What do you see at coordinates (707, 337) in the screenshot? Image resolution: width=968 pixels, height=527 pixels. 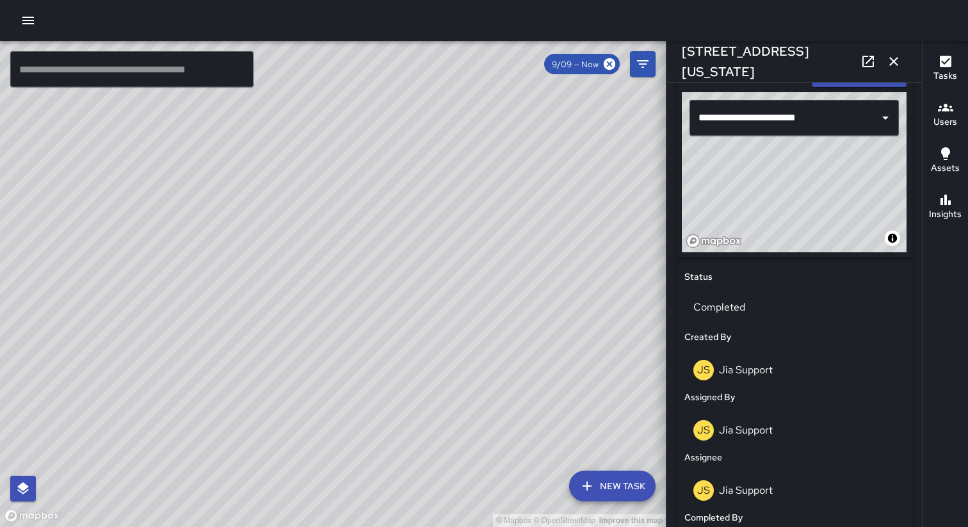 I see `h6: Created By` at bounding box center [707, 337].